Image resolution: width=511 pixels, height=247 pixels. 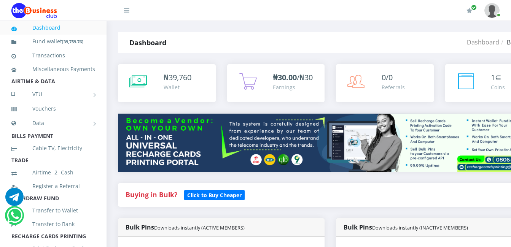 I want to click on strong: Dashboard, so click(x=148, y=43).